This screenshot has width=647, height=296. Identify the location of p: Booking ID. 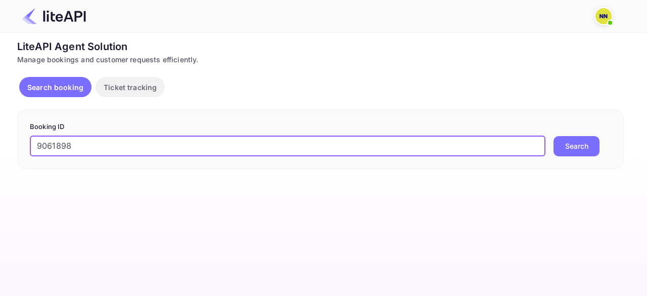
(321, 127).